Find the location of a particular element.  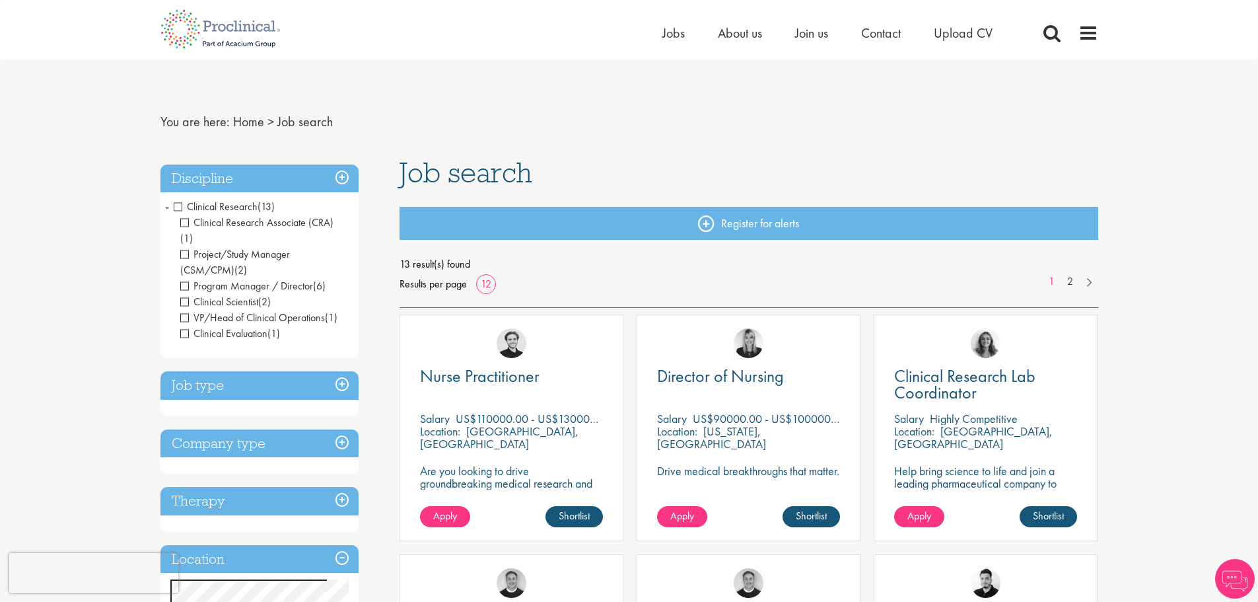

a: Clinical Research Lab Coordinator is located at coordinates (986, 384).